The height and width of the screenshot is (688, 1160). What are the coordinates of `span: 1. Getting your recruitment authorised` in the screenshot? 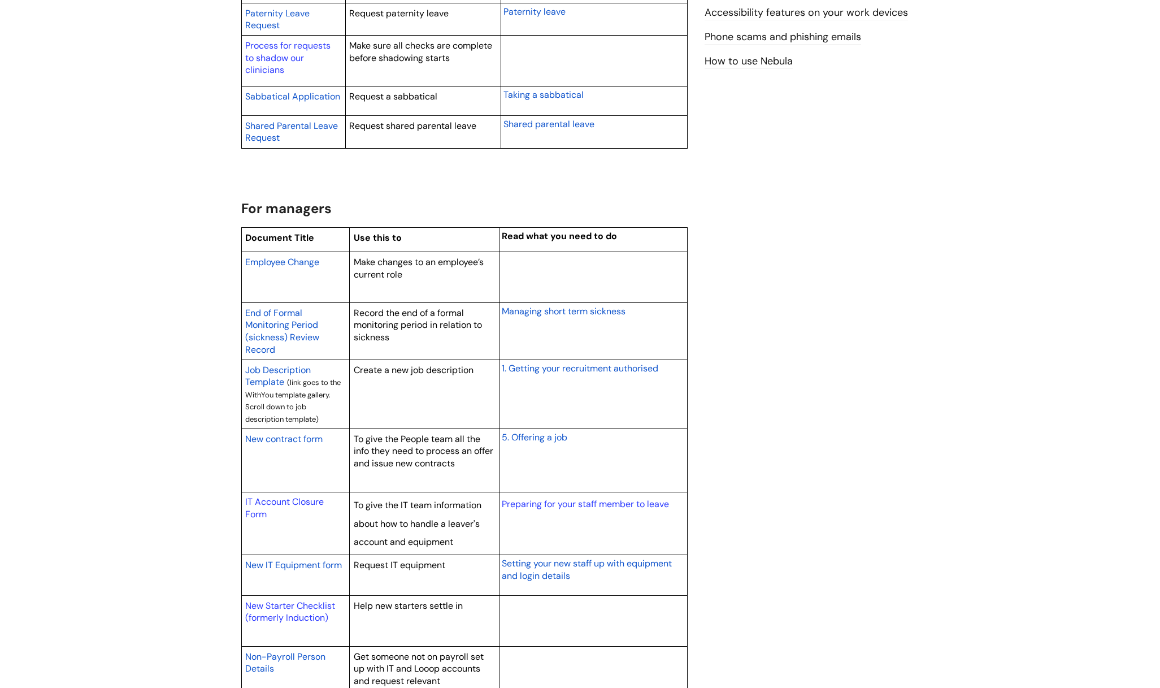 It's located at (580, 368).